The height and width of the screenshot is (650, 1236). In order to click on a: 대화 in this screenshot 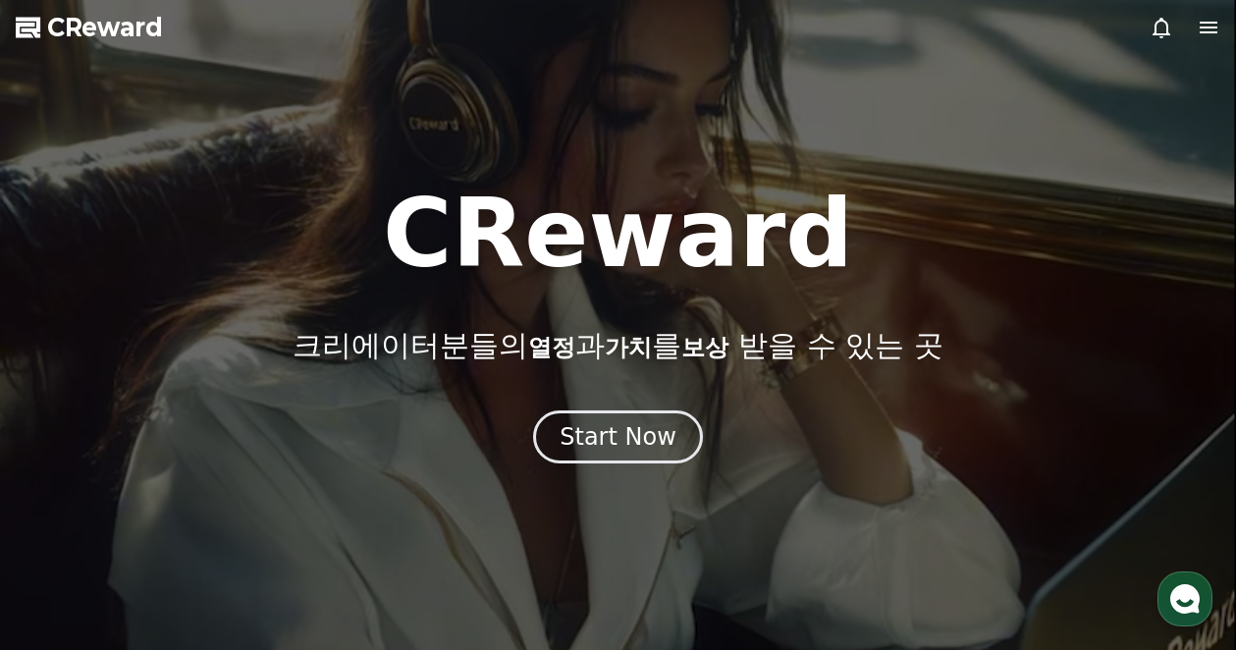, I will do `click(191, 511)`.